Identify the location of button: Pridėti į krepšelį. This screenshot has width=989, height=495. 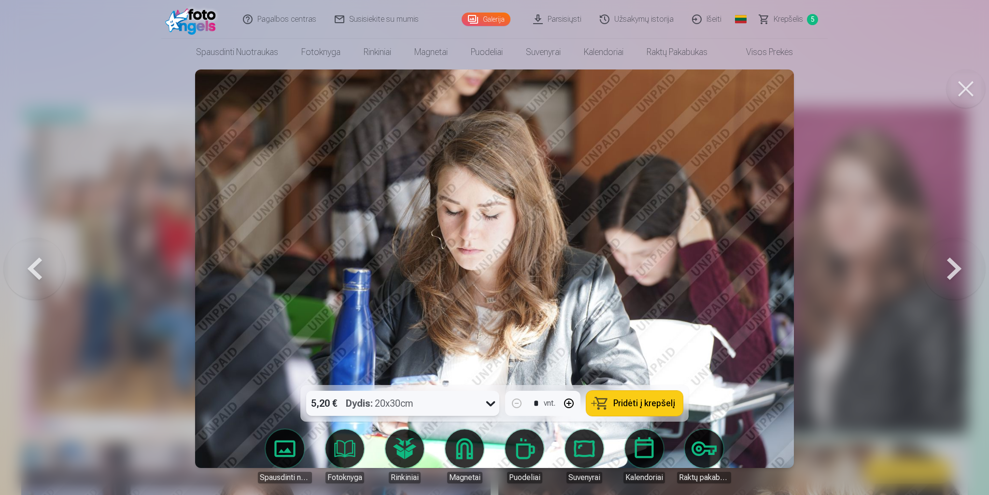
(634, 404).